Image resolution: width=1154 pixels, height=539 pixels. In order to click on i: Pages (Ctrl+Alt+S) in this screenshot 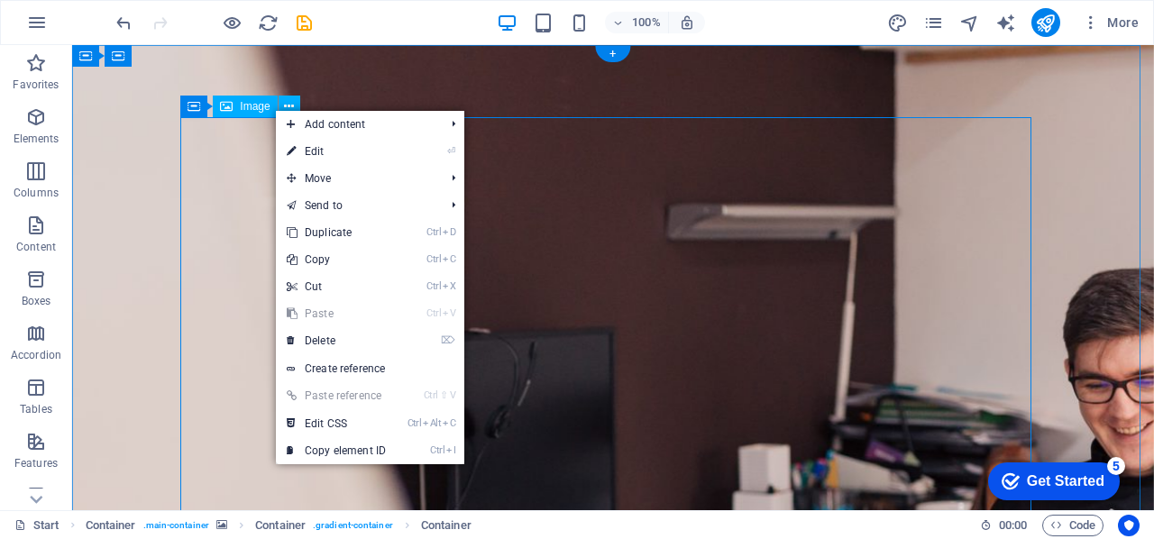, I will do `click(933, 23)`.